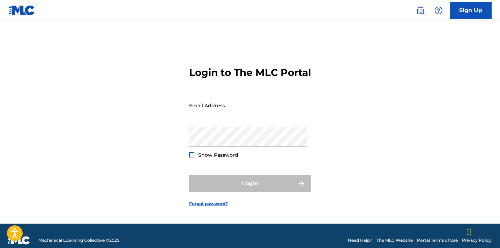 Image resolution: width=500 pixels, height=248 pixels. I want to click on a: Privacy Policy, so click(476, 241).